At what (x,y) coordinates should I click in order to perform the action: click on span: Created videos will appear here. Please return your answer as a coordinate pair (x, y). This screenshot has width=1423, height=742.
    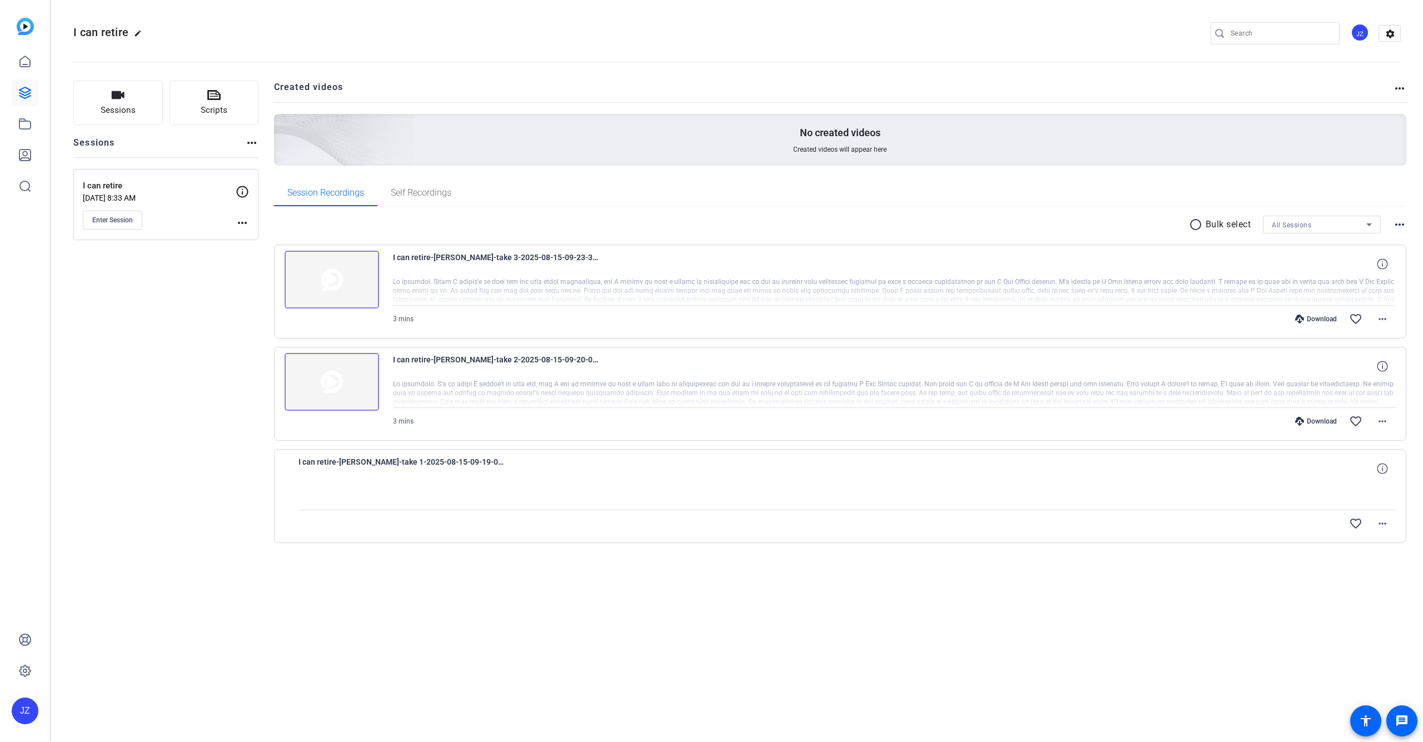
    Looking at the image, I should click on (840, 150).